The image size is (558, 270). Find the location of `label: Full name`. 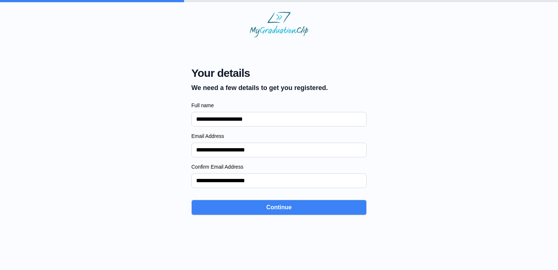

label: Full name is located at coordinates (279, 105).